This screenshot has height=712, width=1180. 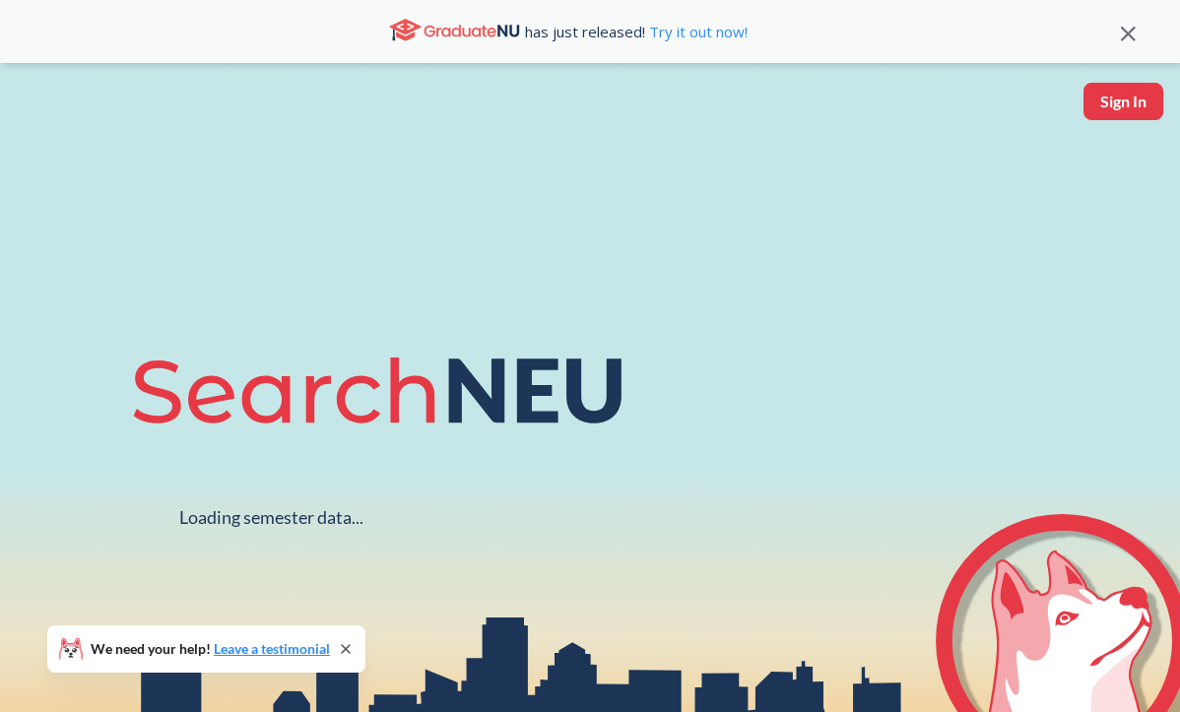 I want to click on div: Loading semester data..., so click(x=271, y=517).